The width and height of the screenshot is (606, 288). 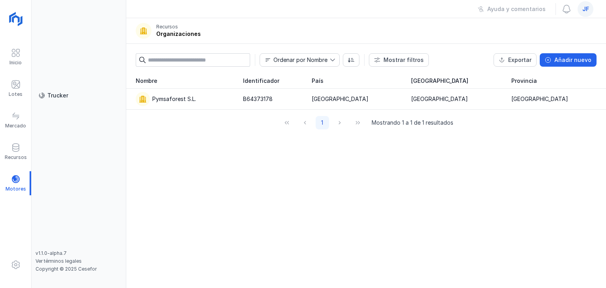 What do you see at coordinates (78, 253) in the screenshot?
I see `div: v1.1.0-alpha.7` at bounding box center [78, 253].